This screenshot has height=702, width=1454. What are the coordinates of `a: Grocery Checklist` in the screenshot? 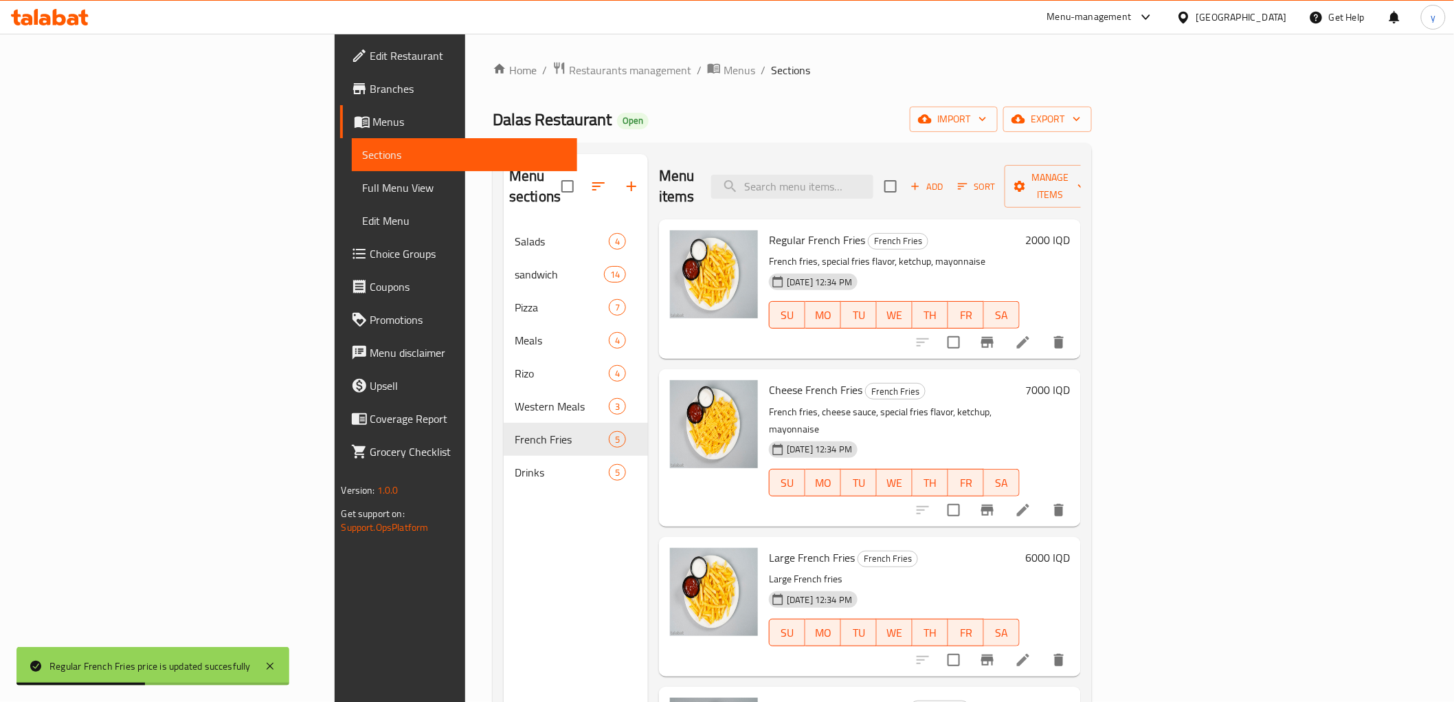 It's located at (458, 452).